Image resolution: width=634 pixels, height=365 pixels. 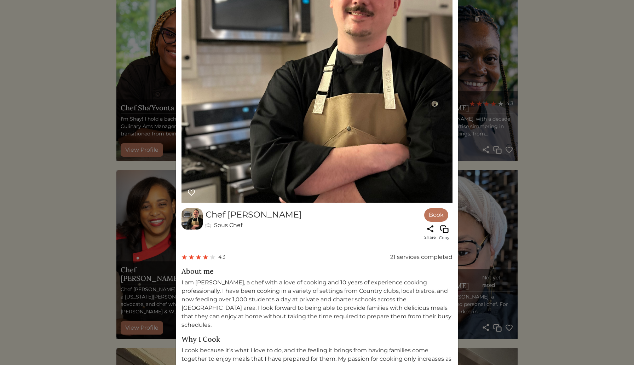 What do you see at coordinates (444, 233) in the screenshot?
I see `button: Copy` at bounding box center [444, 233].